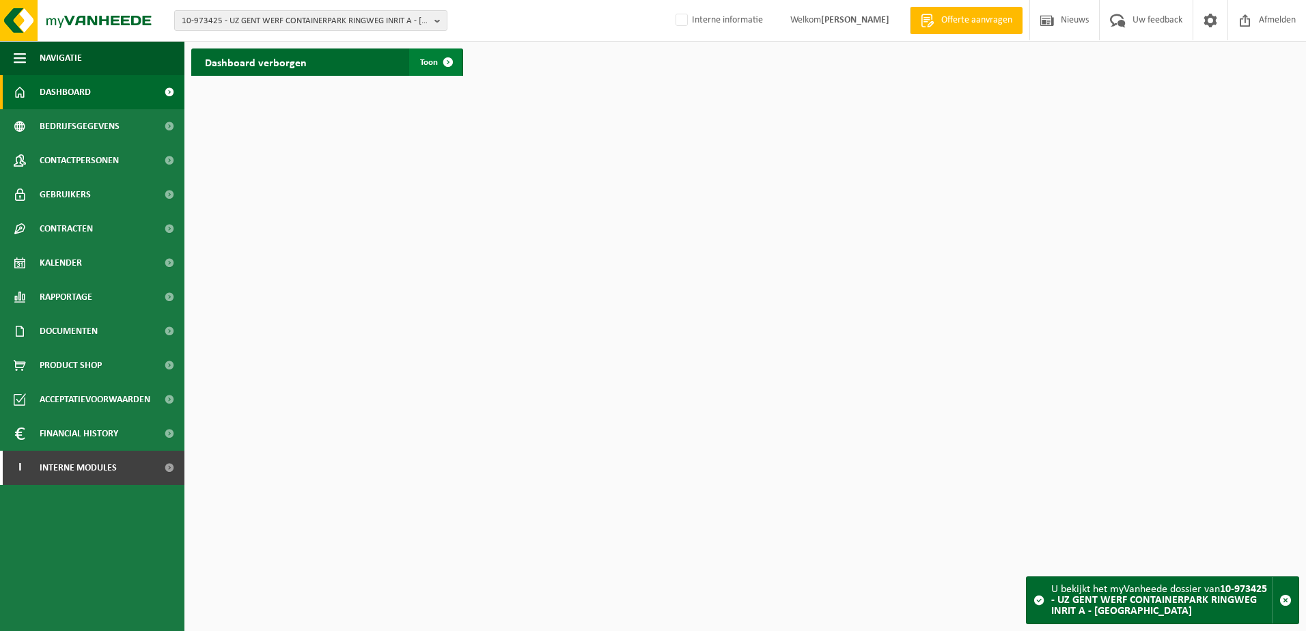  I want to click on span: Dashboard, so click(65, 92).